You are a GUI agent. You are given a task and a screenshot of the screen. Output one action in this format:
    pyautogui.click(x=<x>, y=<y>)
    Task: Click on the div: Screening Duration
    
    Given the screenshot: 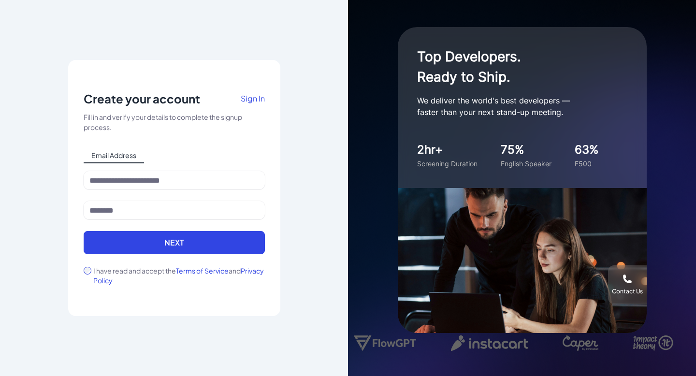 What is the action you would take?
    pyautogui.click(x=447, y=163)
    